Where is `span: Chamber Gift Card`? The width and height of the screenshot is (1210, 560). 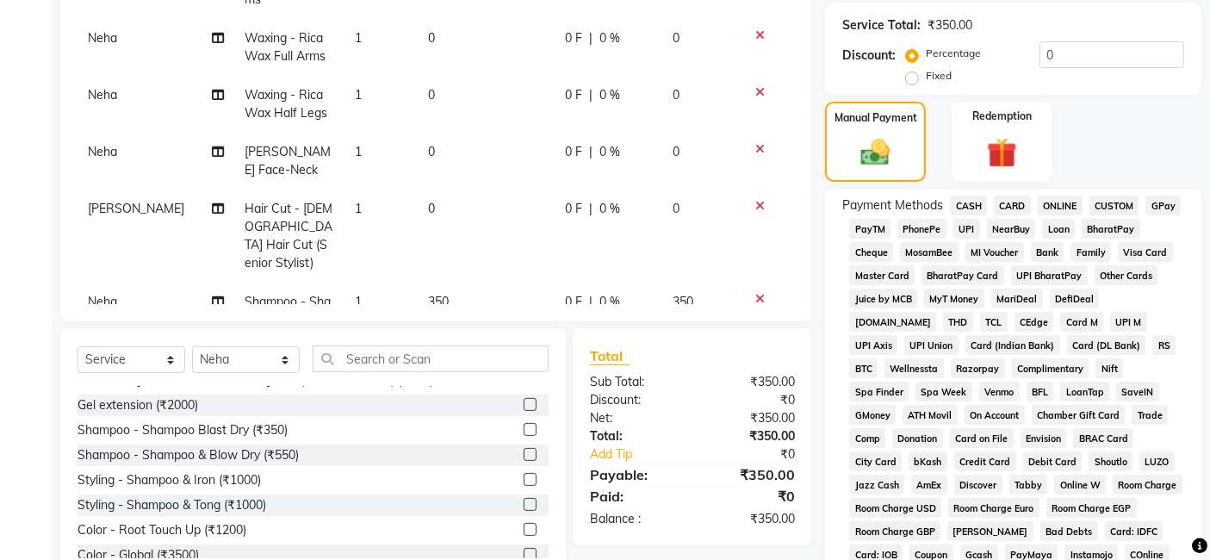
span: Chamber Gift Card is located at coordinates (1078, 414).